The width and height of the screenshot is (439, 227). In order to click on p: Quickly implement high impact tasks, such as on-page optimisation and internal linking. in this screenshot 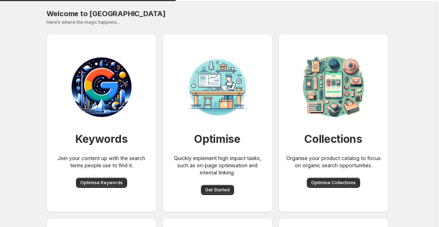, I will do `click(218, 166)`.